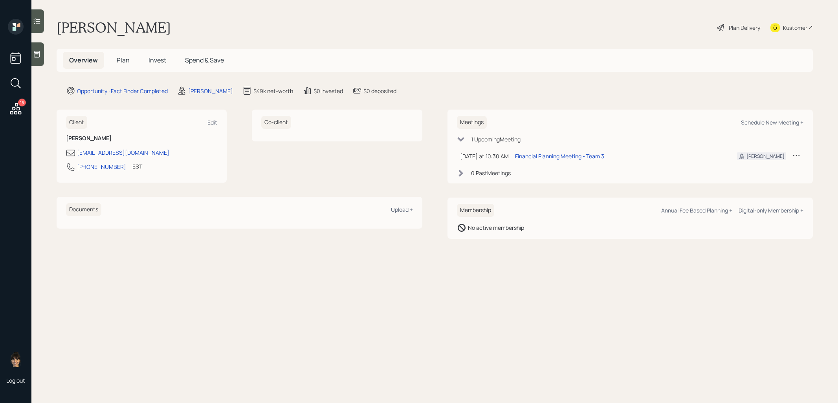  Describe the element at coordinates (22, 103) in the screenshot. I see `div: 18` at that location.